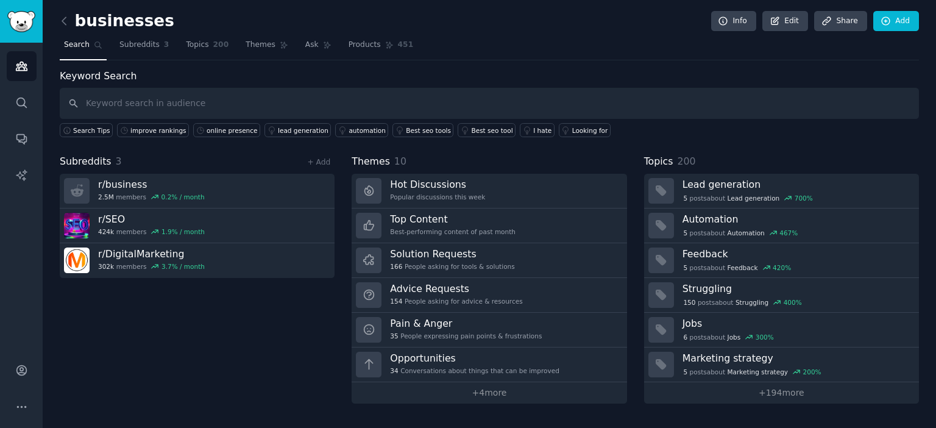 The image size is (936, 428). I want to click on div: Best seo tool, so click(492, 130).